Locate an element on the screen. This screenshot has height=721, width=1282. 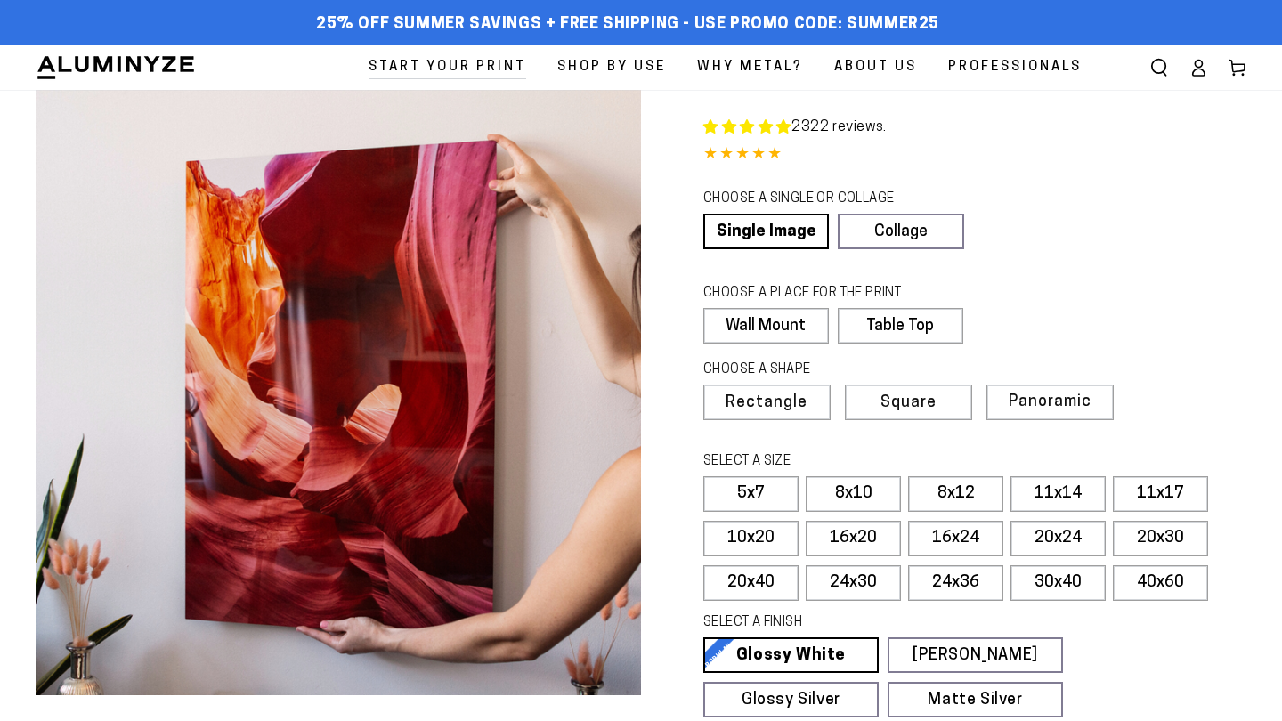
a: Collage is located at coordinates (900, 231).